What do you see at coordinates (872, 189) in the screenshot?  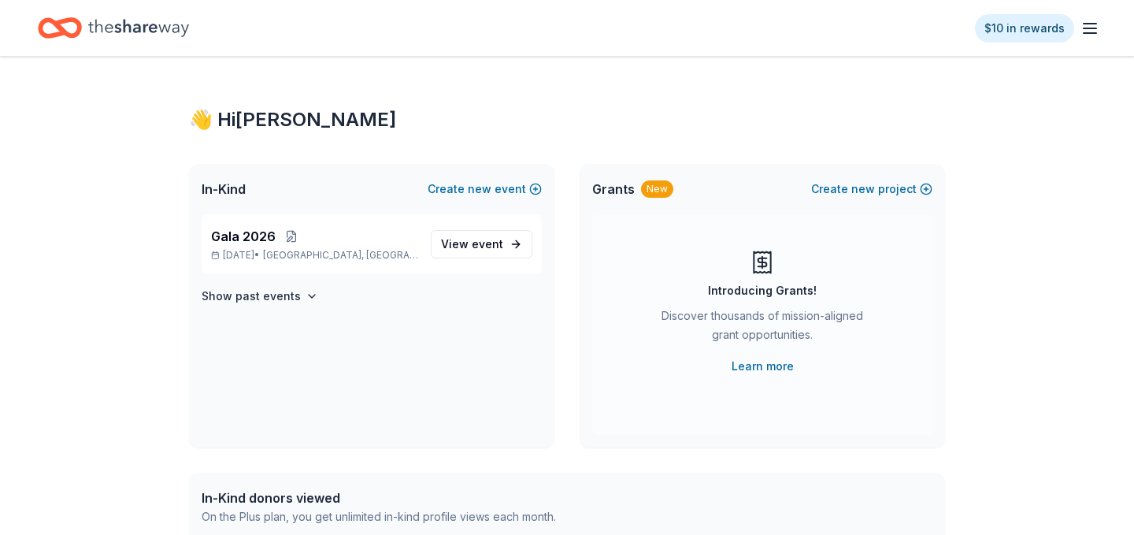 I see `button: Createnewproject` at bounding box center [872, 189].